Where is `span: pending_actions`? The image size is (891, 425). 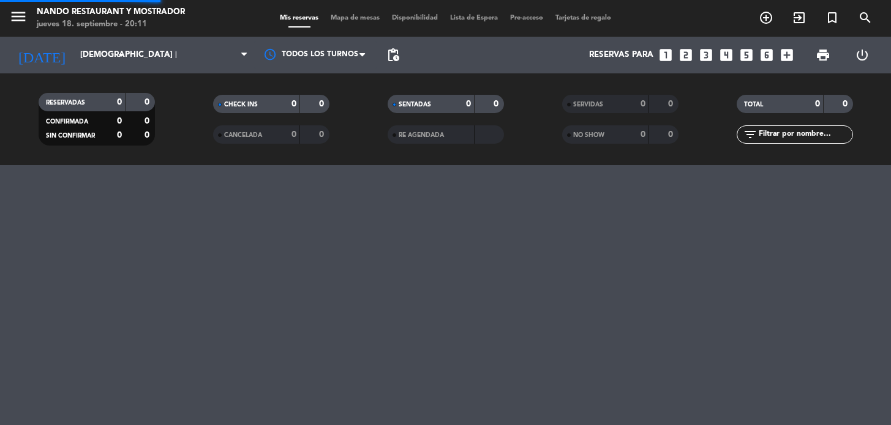 span: pending_actions is located at coordinates (393, 55).